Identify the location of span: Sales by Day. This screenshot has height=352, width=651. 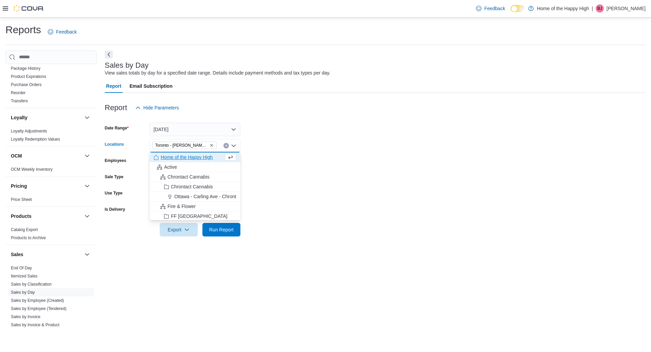
(23, 292).